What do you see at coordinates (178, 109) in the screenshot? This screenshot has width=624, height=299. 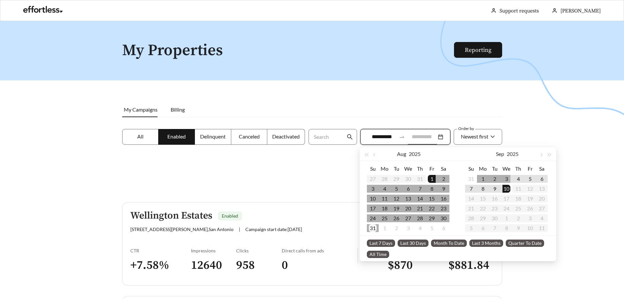 I see `span: Billing` at bounding box center [178, 109].